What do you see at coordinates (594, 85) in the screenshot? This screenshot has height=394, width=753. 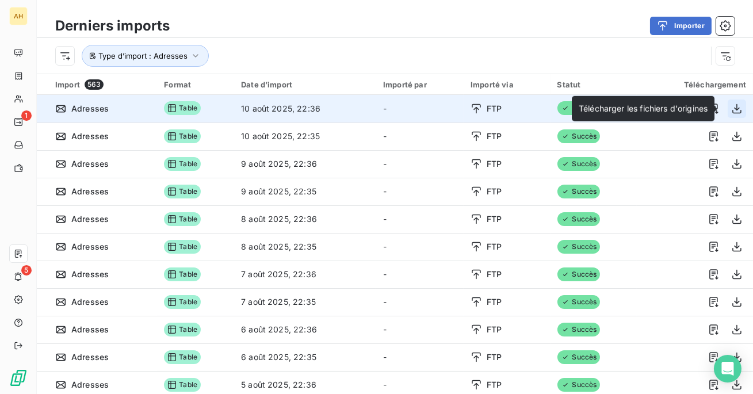 I see `div: Statut` at bounding box center [594, 85].